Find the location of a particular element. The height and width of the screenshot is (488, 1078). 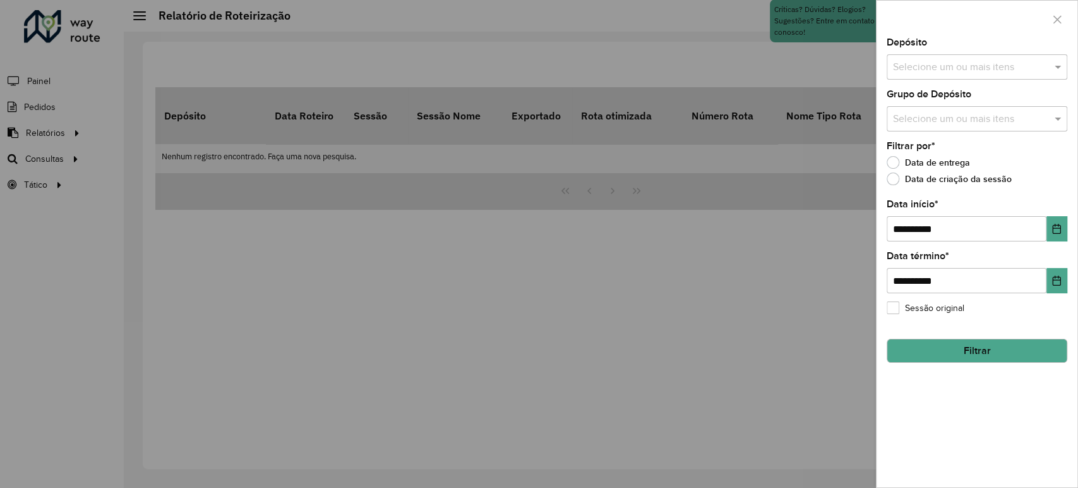

label: Data de criação da sessão is located at coordinates (950, 179).